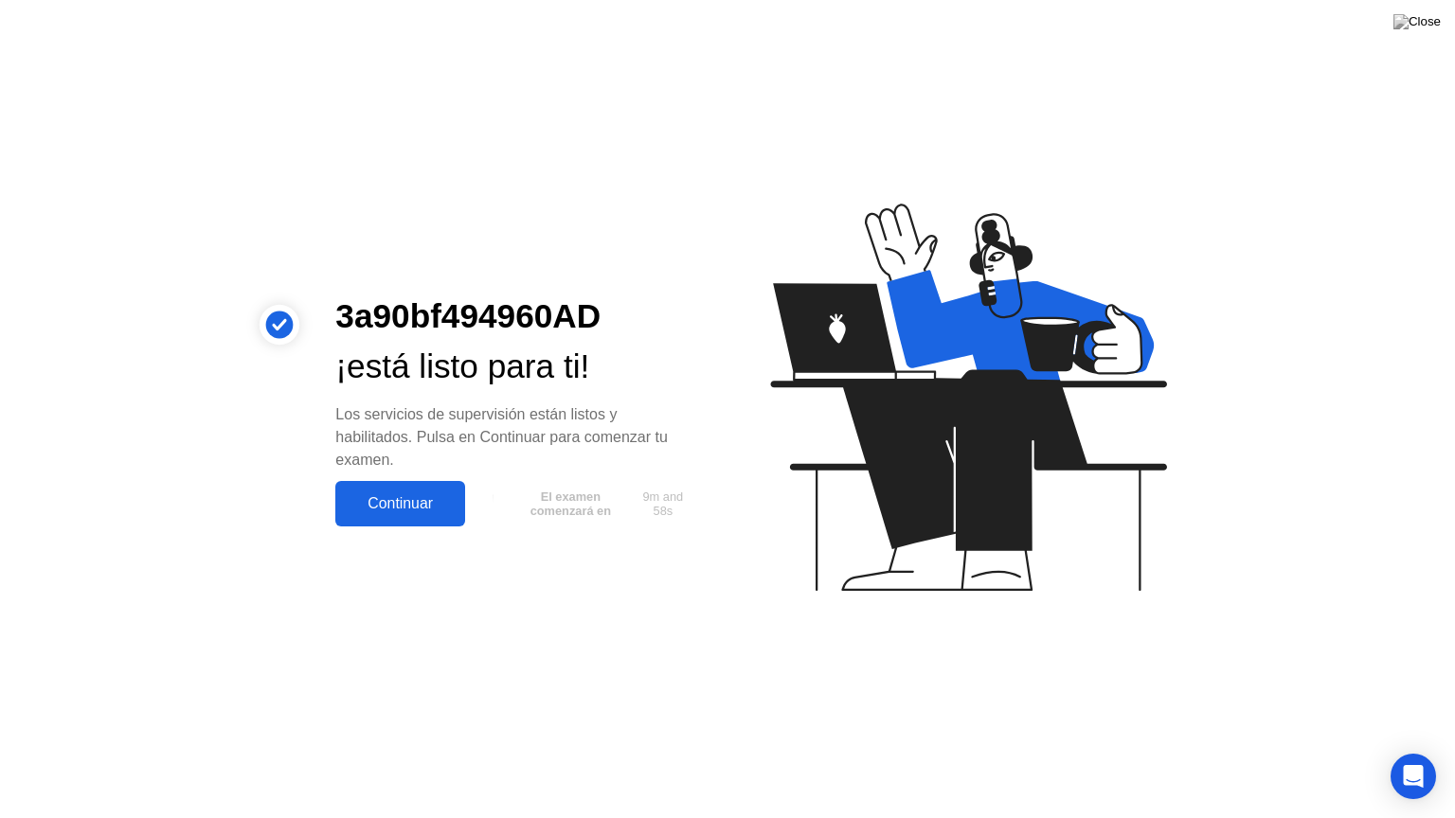  What do you see at coordinates (1413, 777) in the screenshot?
I see `div: Open Intercom Messenger` at bounding box center [1413, 777].